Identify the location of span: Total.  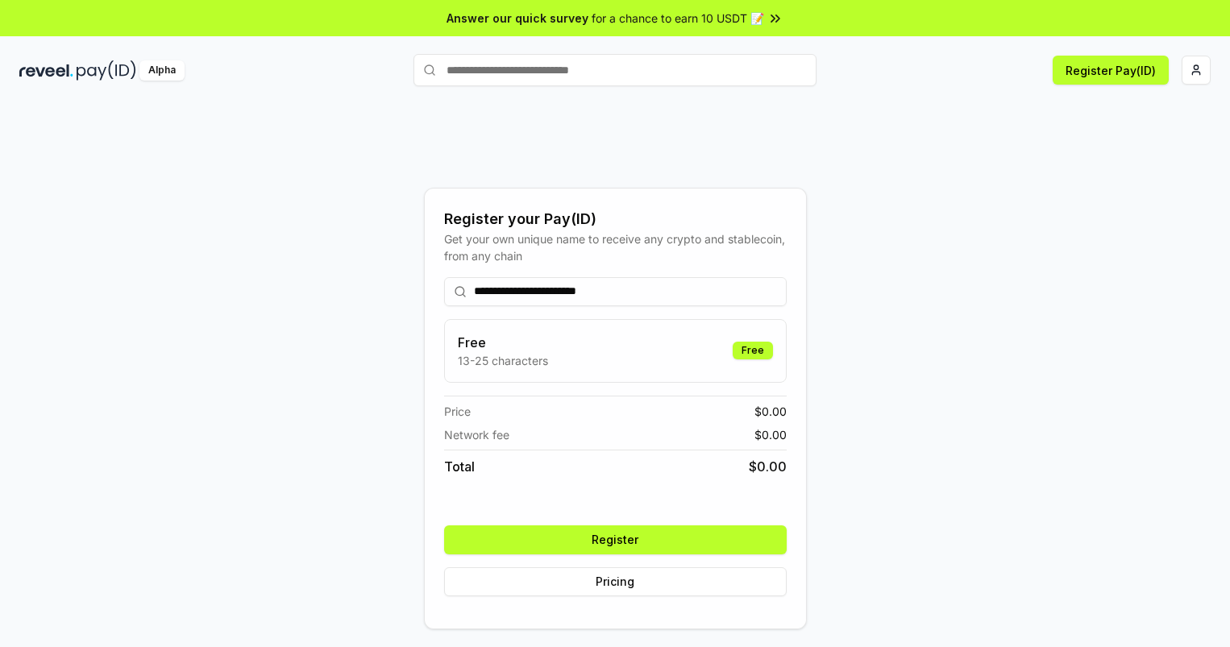
(460, 467).